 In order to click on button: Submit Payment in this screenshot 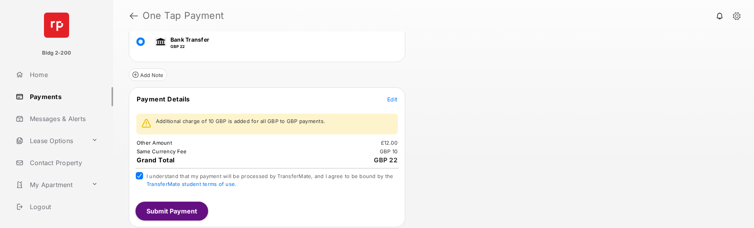, I will do `click(172, 211)`.